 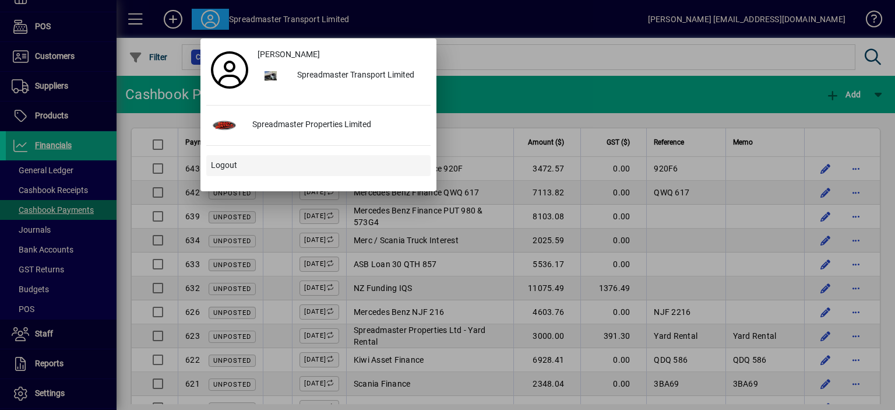 What do you see at coordinates (318, 125) in the screenshot?
I see `button: Spreadmaster Properties Limited` at bounding box center [318, 125].